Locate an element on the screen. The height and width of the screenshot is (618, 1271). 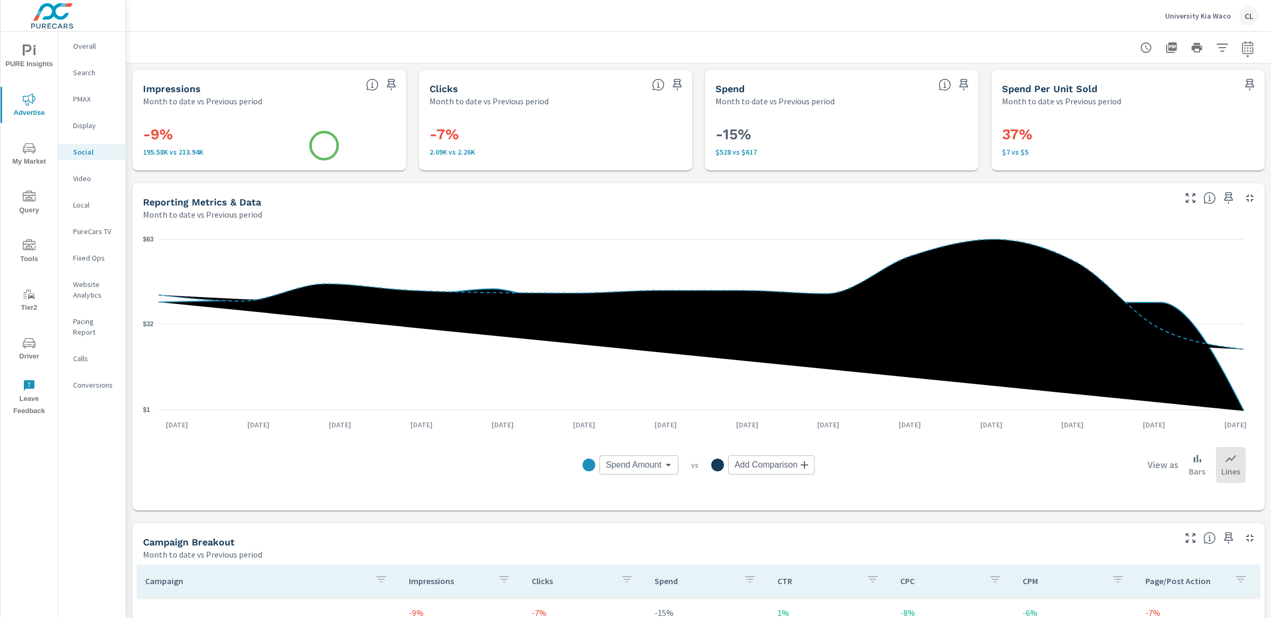
div: Add Comparison is located at coordinates (771, 465).